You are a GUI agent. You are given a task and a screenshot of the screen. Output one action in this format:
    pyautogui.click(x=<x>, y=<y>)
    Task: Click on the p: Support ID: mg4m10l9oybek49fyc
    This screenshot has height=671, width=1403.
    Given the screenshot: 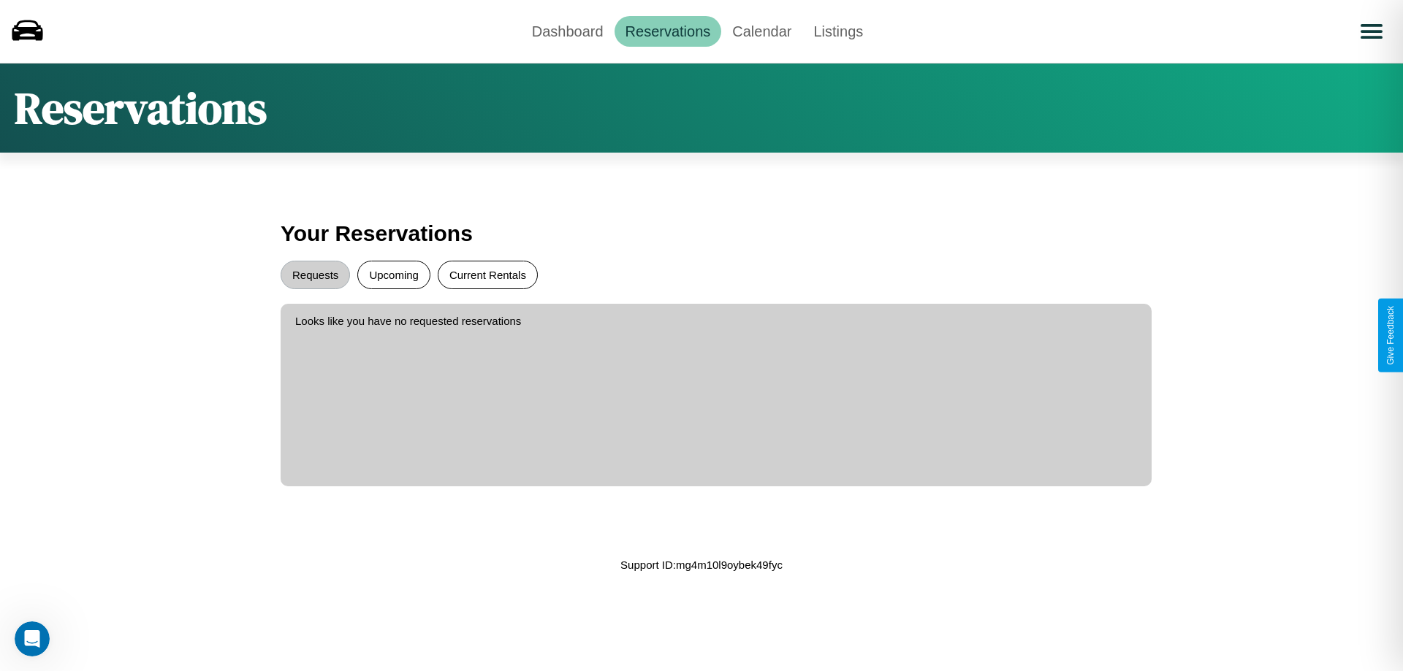 What is the action you would take?
    pyautogui.click(x=701, y=565)
    